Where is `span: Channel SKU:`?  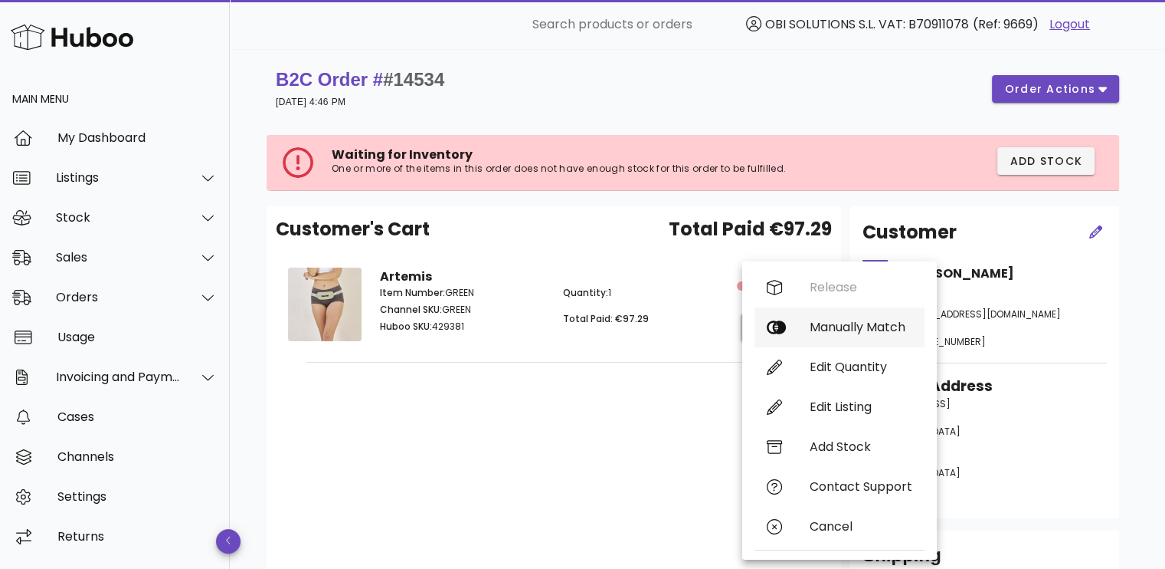 span: Channel SKU: is located at coordinates (411, 309).